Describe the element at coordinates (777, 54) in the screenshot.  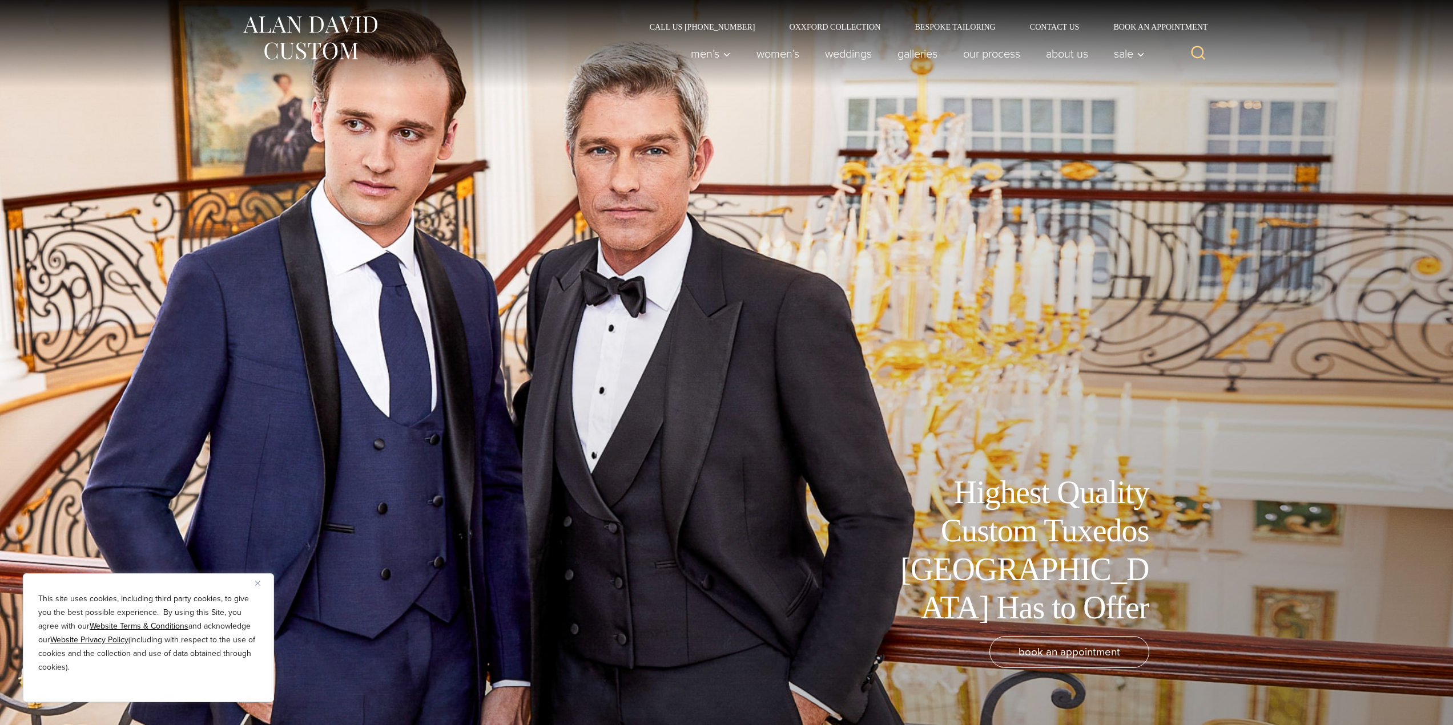
I see `a: Women’s` at that location.